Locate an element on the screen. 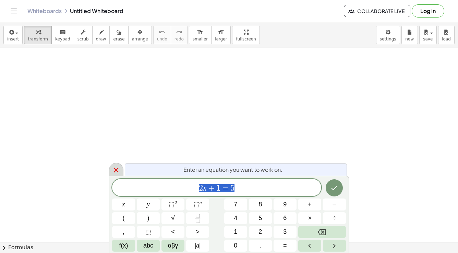 This screenshot has height=253, width=458. button: Minus is located at coordinates (334, 204).